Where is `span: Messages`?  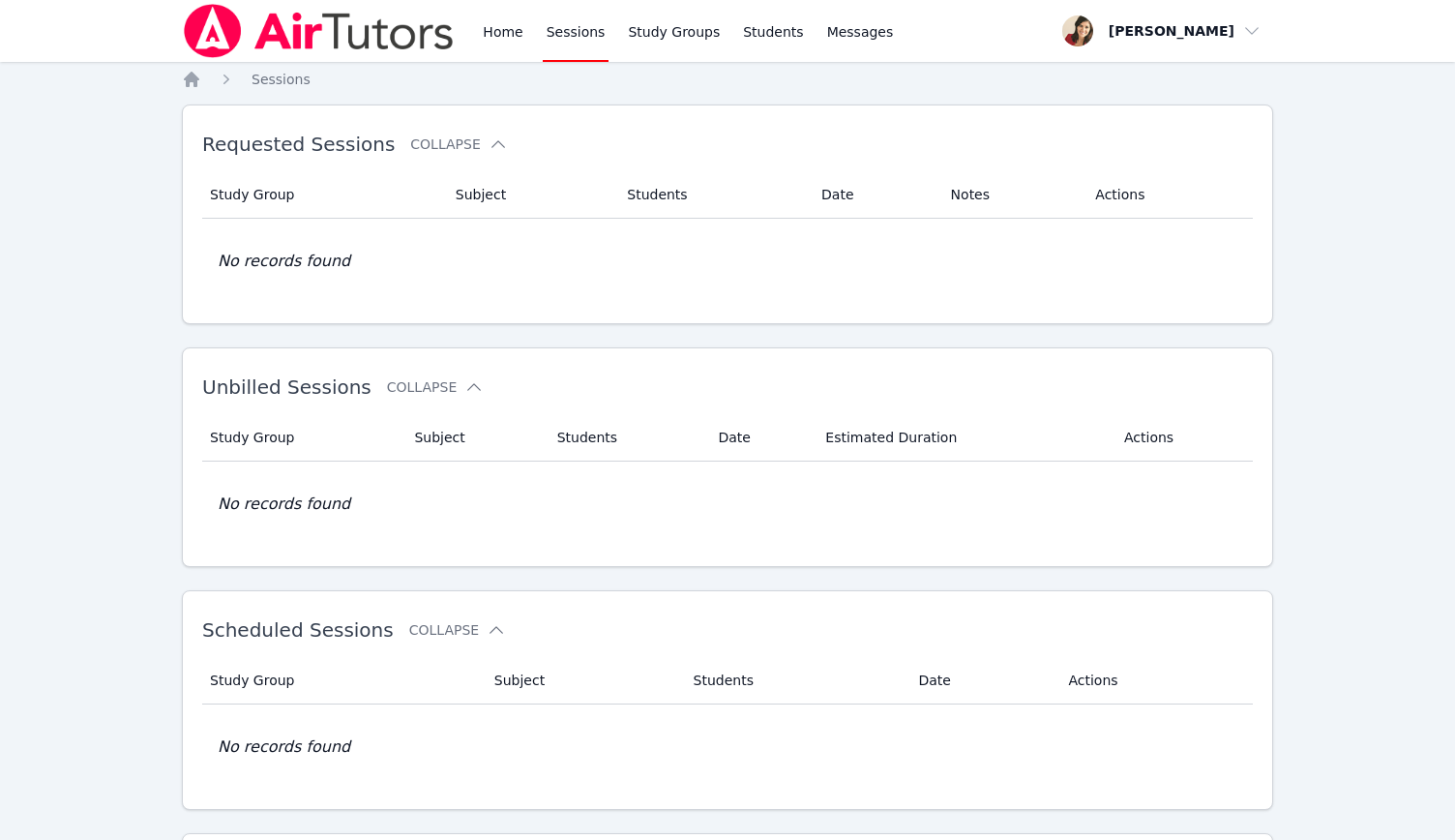 span: Messages is located at coordinates (860, 32).